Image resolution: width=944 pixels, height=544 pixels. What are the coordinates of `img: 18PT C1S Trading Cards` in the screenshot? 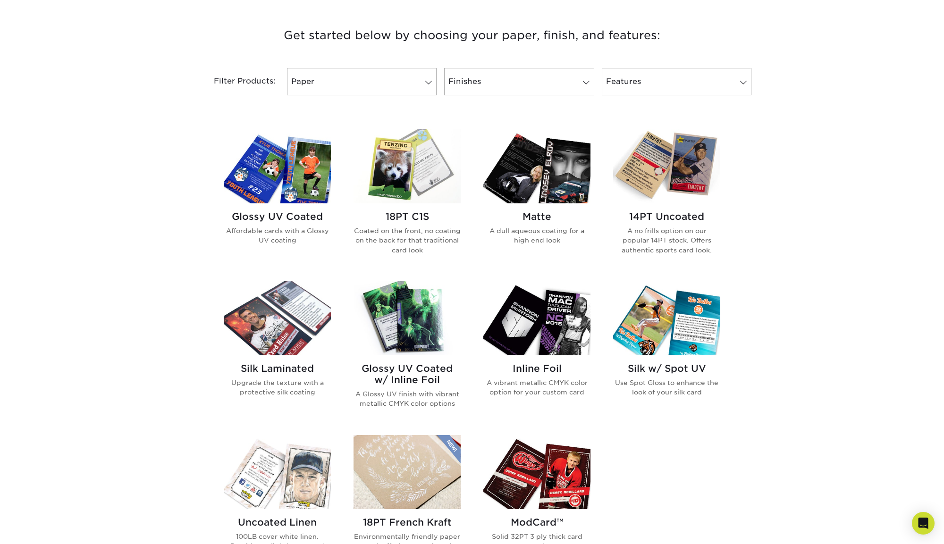 It's located at (407, 166).